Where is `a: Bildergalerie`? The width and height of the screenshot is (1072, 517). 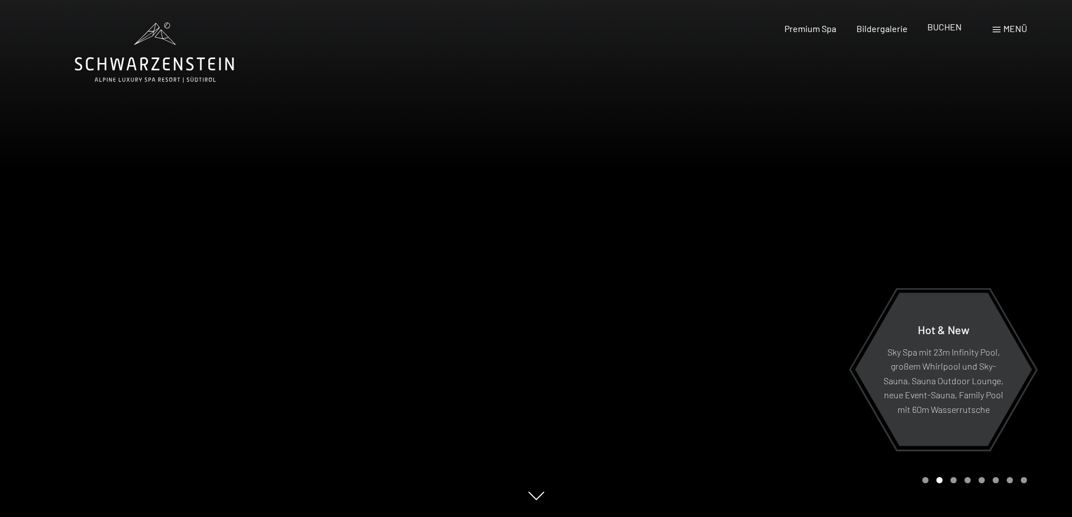
a: Bildergalerie is located at coordinates (882, 28).